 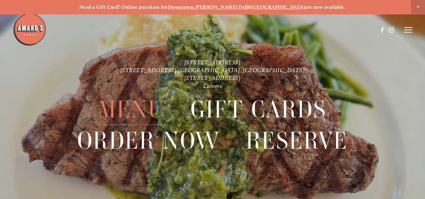 What do you see at coordinates (259, 109) in the screenshot?
I see `a: Gift Cards` at bounding box center [259, 109].